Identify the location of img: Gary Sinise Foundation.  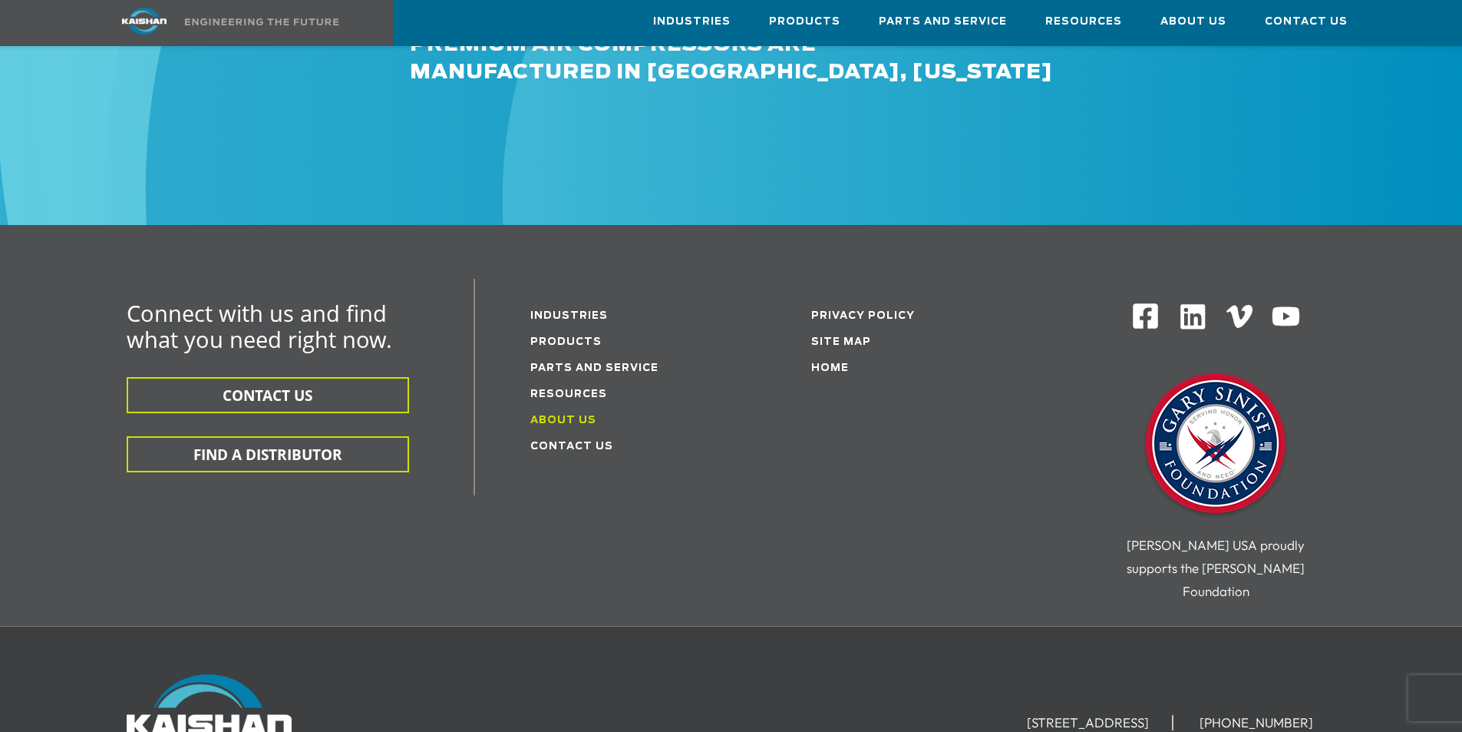
(1216, 445).